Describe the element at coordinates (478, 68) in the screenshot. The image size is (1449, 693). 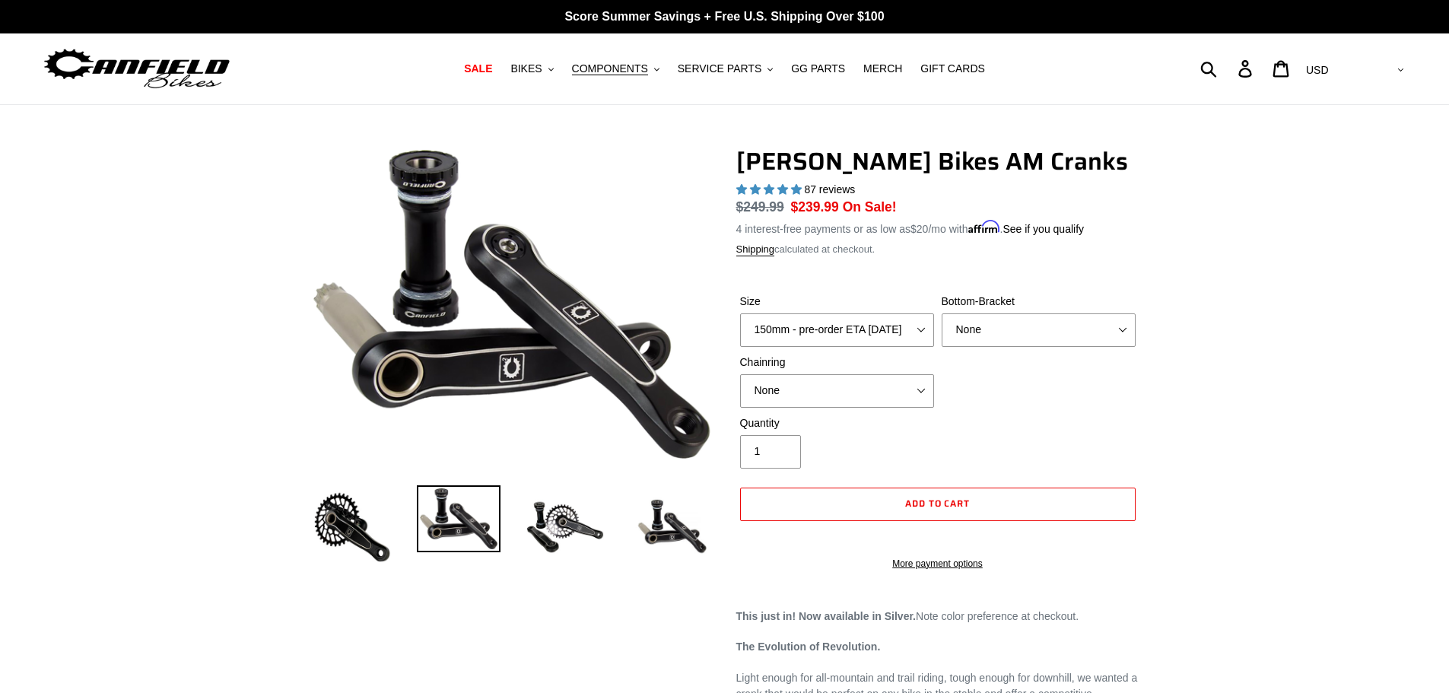
I see `span: SALE` at that location.